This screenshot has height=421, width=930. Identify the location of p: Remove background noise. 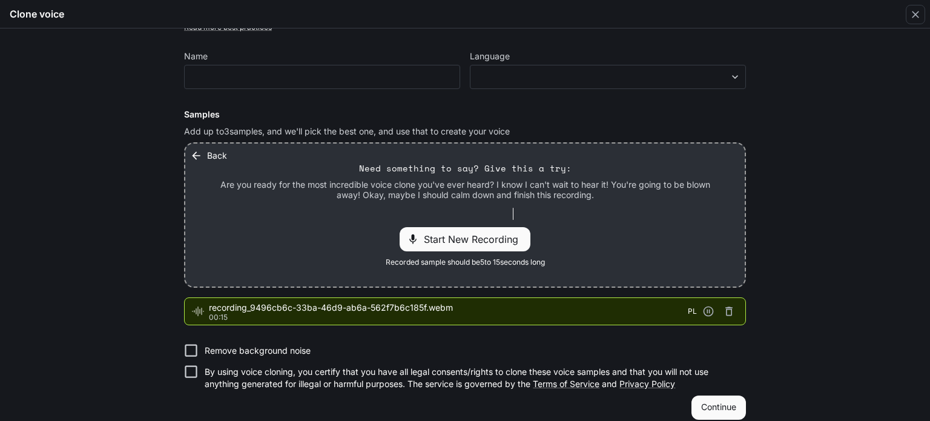
(257, 350).